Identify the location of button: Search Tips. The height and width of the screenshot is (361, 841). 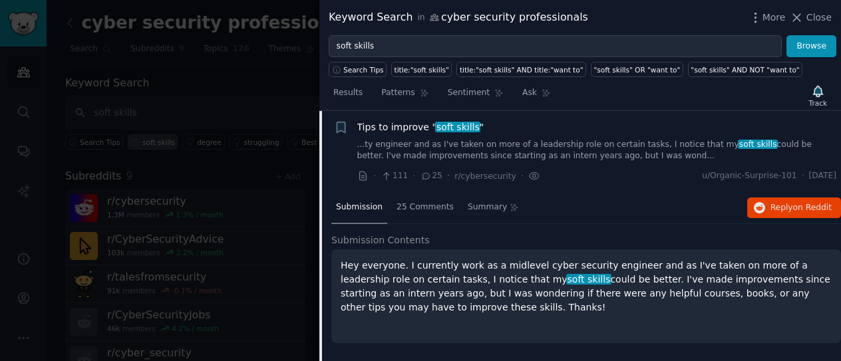
(357, 69).